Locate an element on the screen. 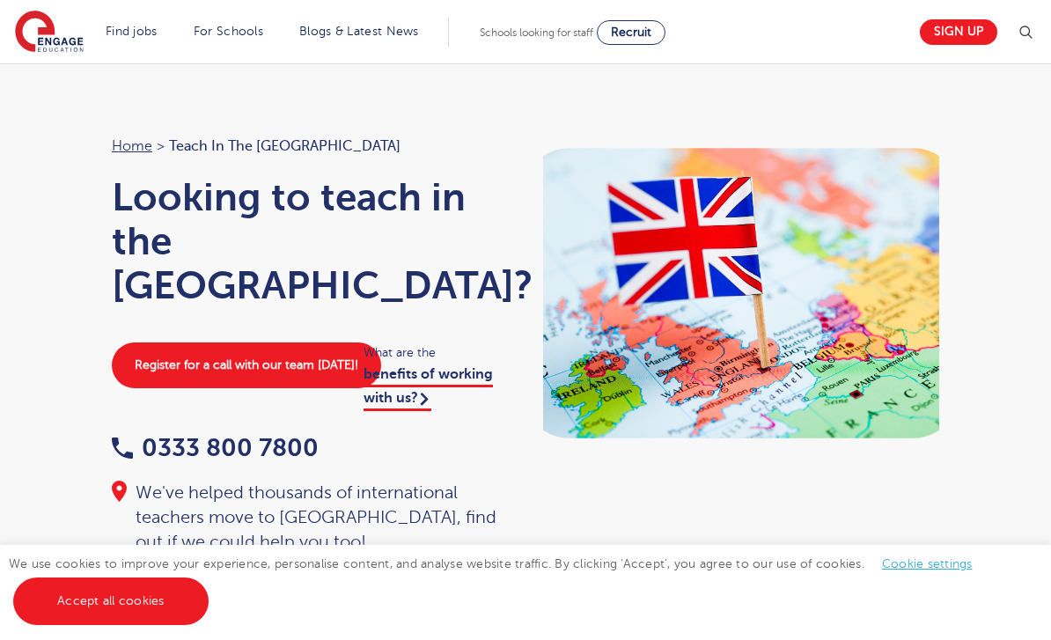 The width and height of the screenshot is (1051, 640). a: Home is located at coordinates (132, 146).